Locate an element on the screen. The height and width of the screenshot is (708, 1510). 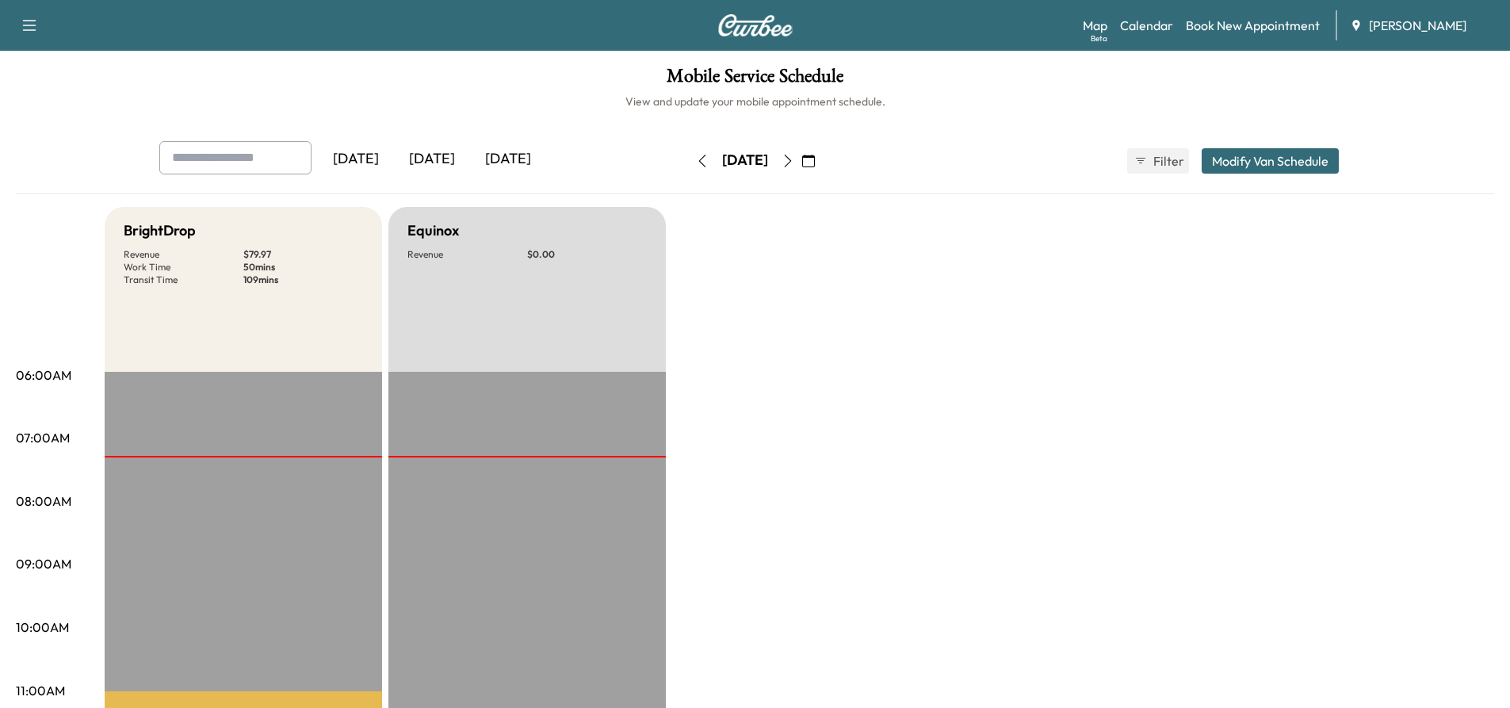
div: Beta is located at coordinates (1099, 38).